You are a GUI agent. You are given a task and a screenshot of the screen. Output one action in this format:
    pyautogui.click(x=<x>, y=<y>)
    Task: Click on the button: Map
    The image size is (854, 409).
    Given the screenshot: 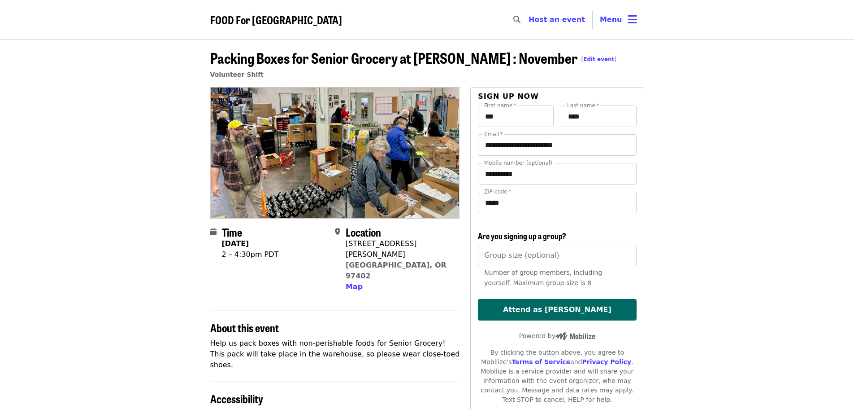 What is the action you would take?
    pyautogui.click(x=354, y=287)
    